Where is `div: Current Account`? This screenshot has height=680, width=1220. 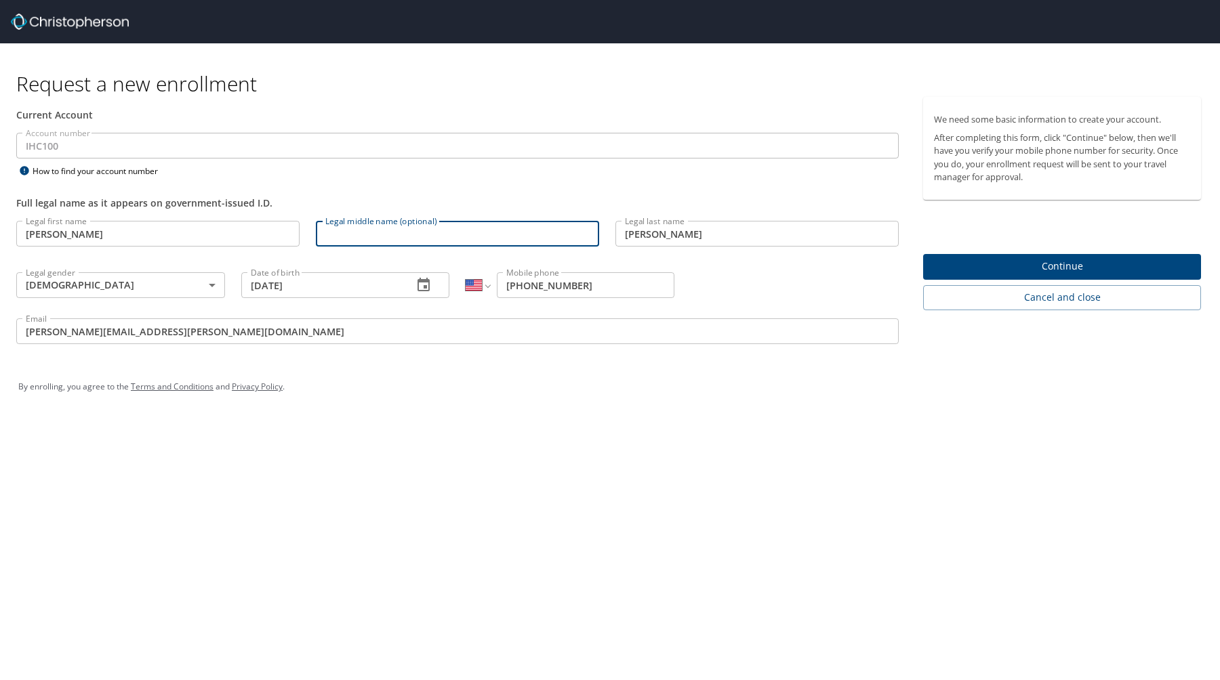 div: Current Account is located at coordinates (457, 115).